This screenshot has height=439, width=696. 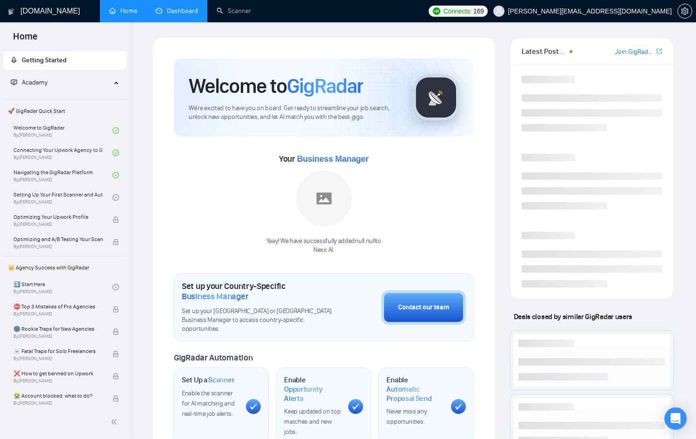 What do you see at coordinates (58, 239) in the screenshot?
I see `span: Optimizing and A/B Testing Your Scanner for Better Results` at bounding box center [58, 239].